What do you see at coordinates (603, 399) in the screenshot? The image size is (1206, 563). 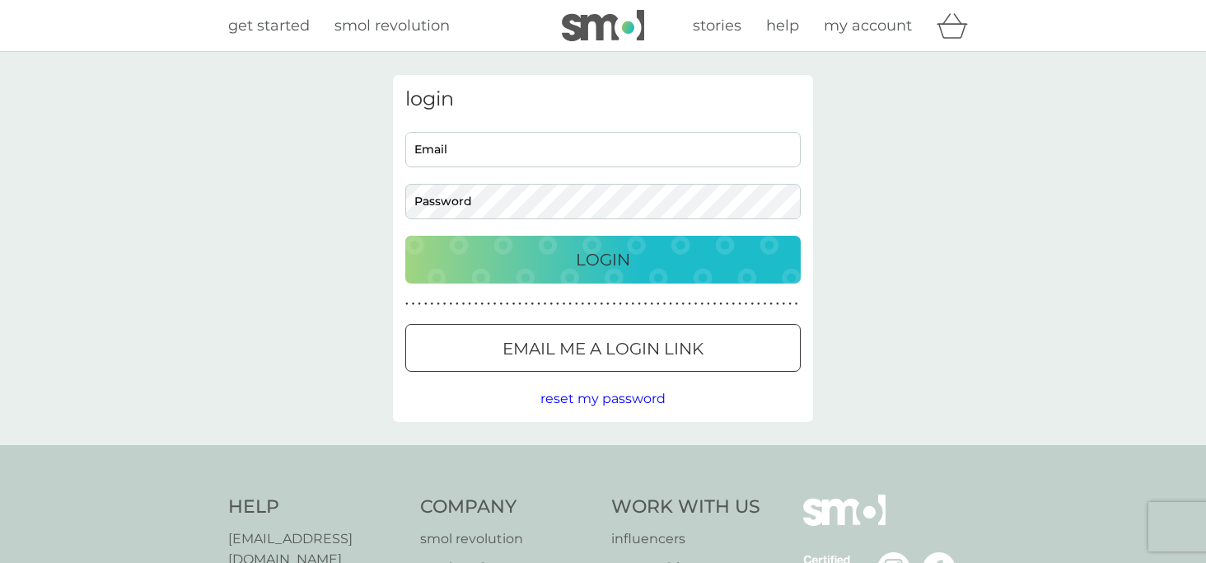 I see `button: reset my password` at bounding box center [603, 399].